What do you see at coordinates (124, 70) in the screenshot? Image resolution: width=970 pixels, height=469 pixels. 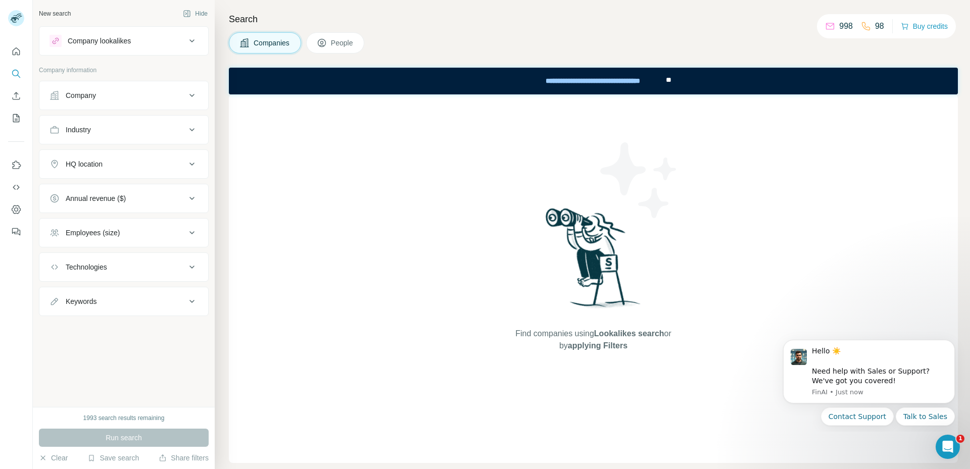 I see `p: Company information` at bounding box center [124, 70].